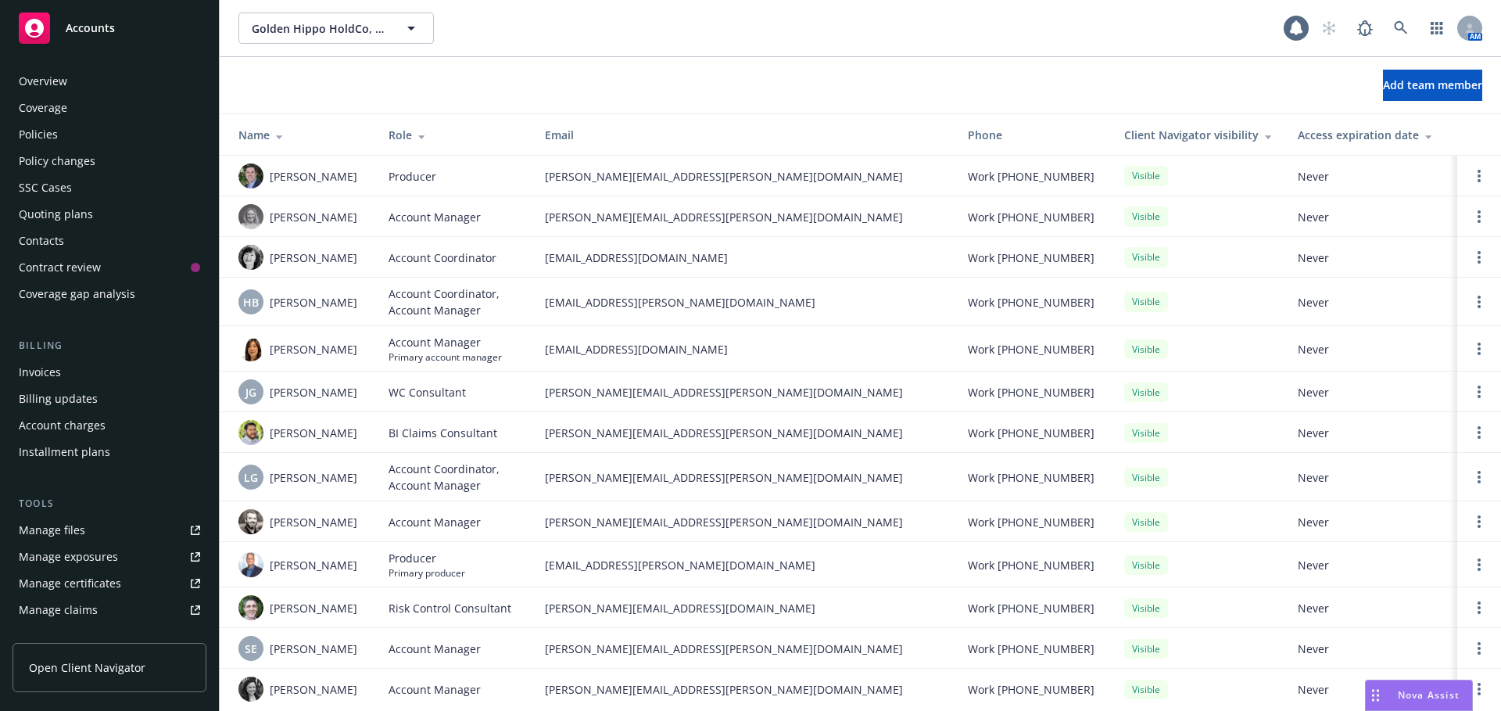  I want to click on div: Manage certificates, so click(70, 583).